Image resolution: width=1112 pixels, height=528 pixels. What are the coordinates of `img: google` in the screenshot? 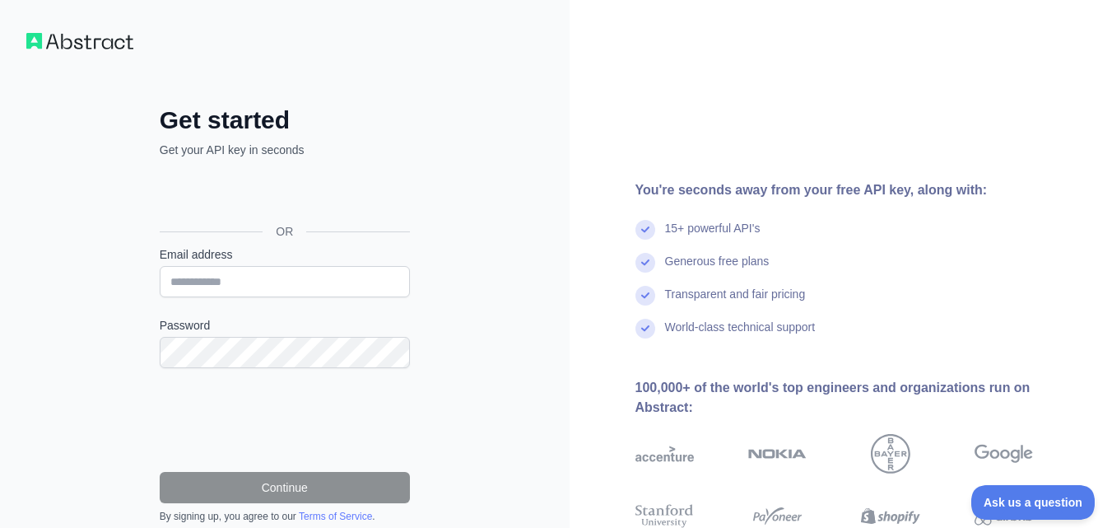 It's located at (1003, 453).